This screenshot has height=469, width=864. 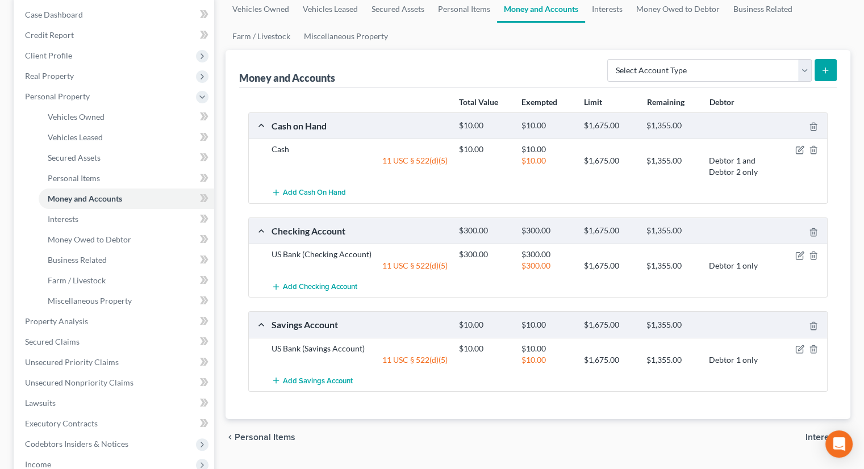 I want to click on a: Personal Items, so click(x=126, y=178).